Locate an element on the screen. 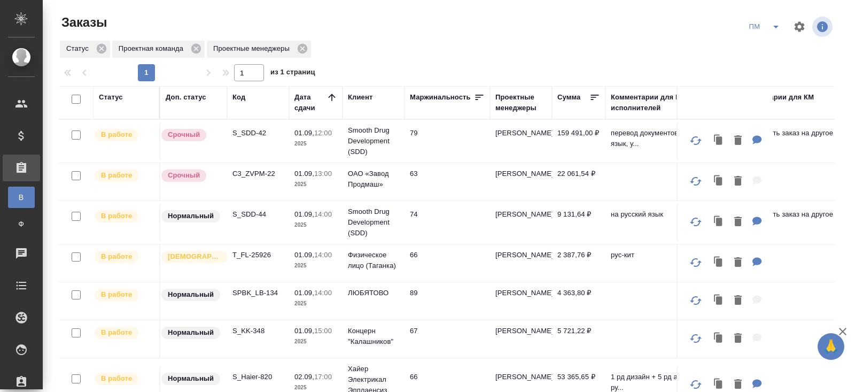  td: 89 is located at coordinates (447, 301).